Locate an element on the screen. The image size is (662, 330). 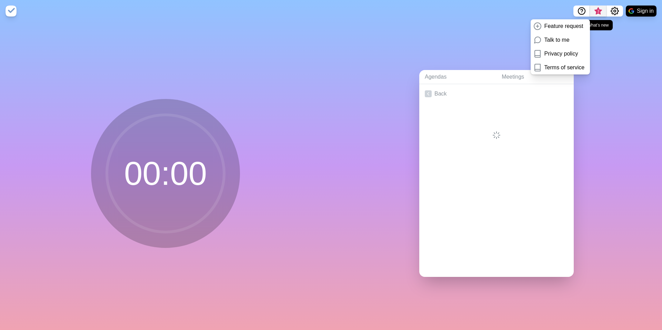
a: Back is located at coordinates (497, 94).